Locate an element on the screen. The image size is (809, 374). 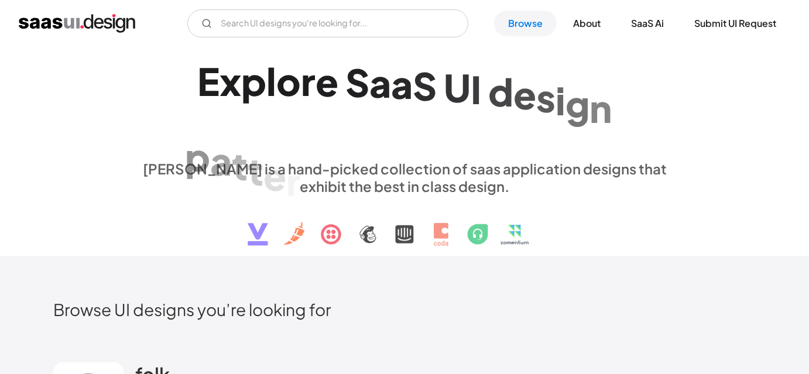
input: Search UI designs you're looking for... is located at coordinates (328, 23).